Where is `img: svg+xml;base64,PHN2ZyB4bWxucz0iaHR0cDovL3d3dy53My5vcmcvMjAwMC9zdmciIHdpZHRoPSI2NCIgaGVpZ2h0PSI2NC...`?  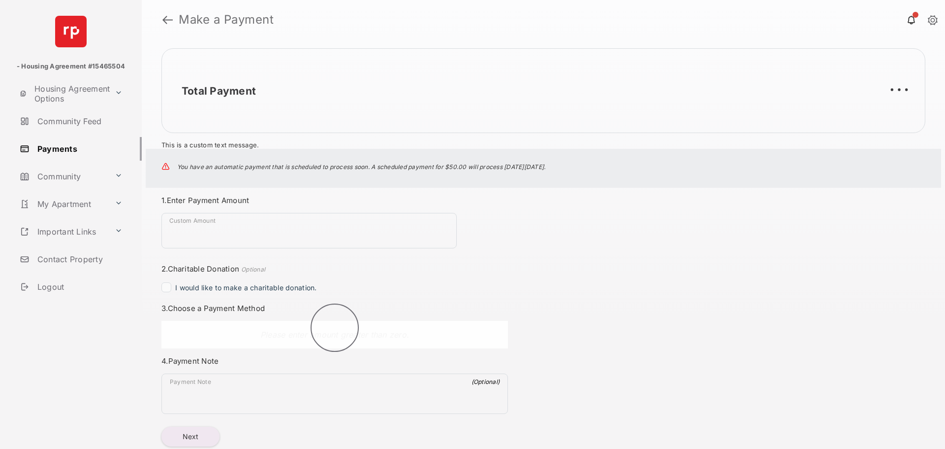
img: svg+xml;base64,PHN2ZyB4bWxucz0iaHR0cDovL3d3dy53My5vcmcvMjAwMC9zdmciIHdpZHRoPSI2NCIgaGVpZ2h0PSI2NC... is located at coordinates (71, 32).